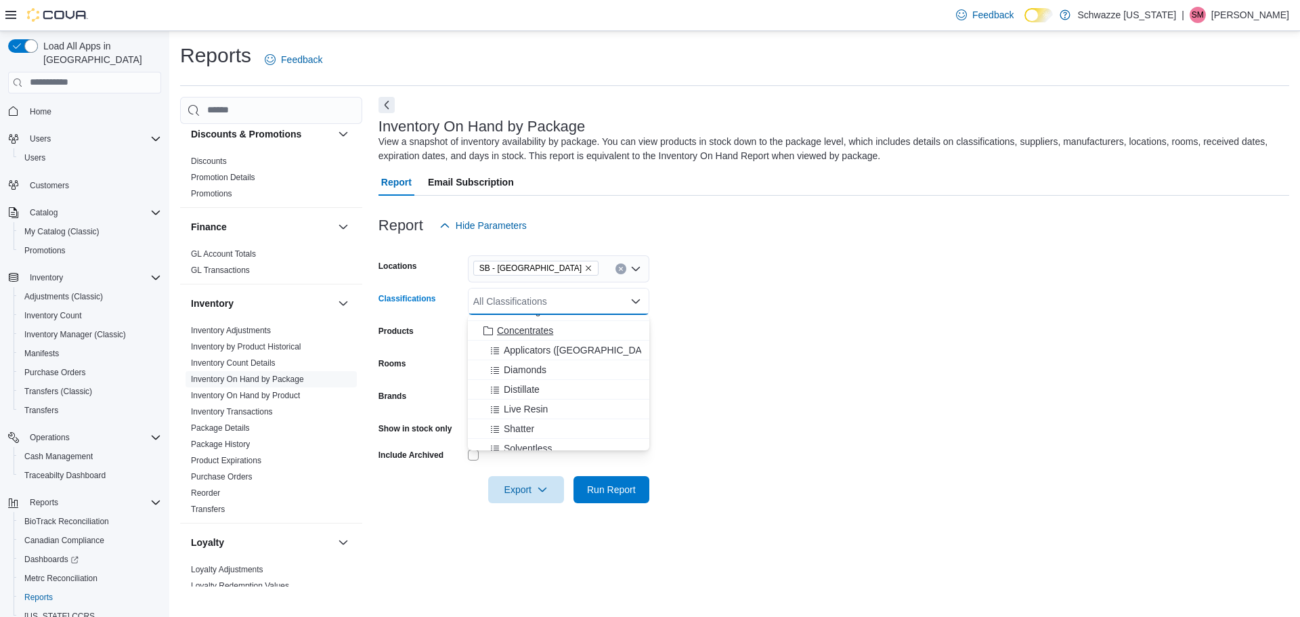 This screenshot has width=1300, height=617. I want to click on h3: Loyalty, so click(207, 542).